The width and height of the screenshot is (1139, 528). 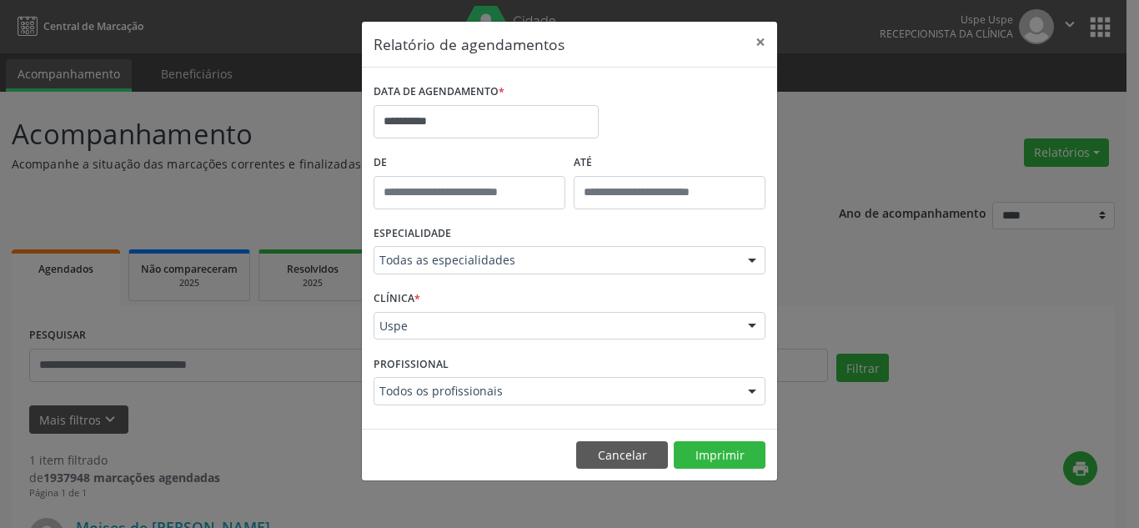 I want to click on button: Cancelar, so click(x=622, y=455).